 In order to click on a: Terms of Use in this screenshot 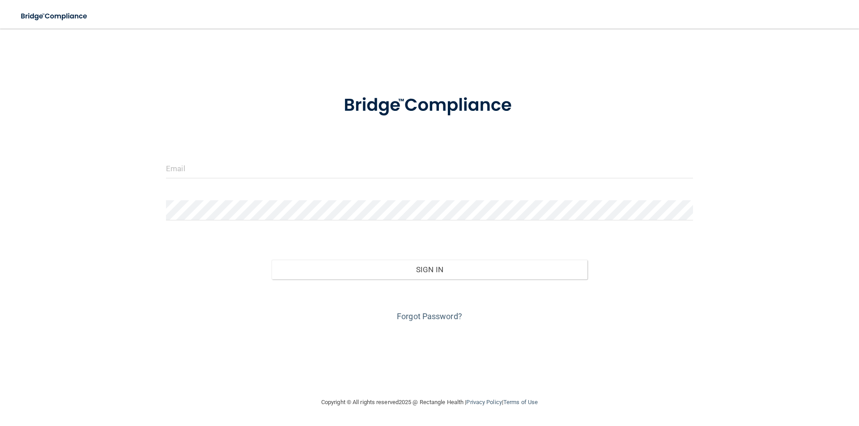, I will do `click(520, 402)`.